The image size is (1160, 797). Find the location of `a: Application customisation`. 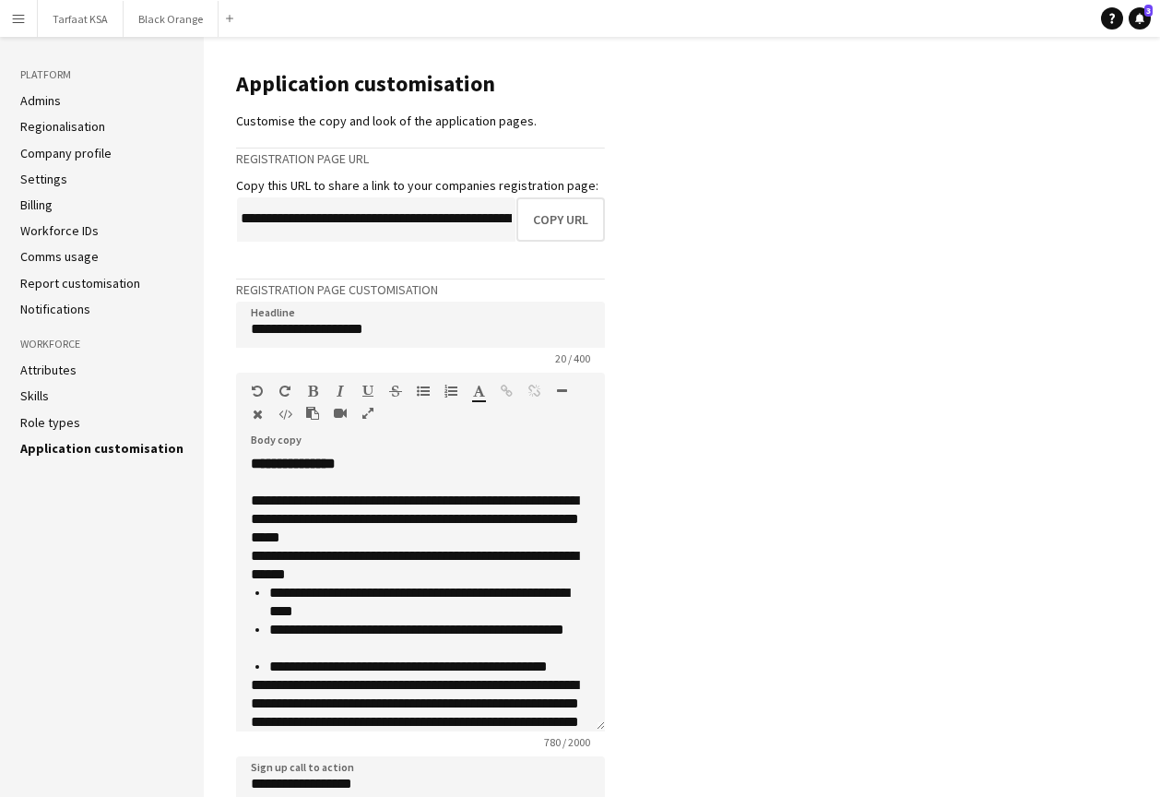

a: Application customisation is located at coordinates (101, 448).